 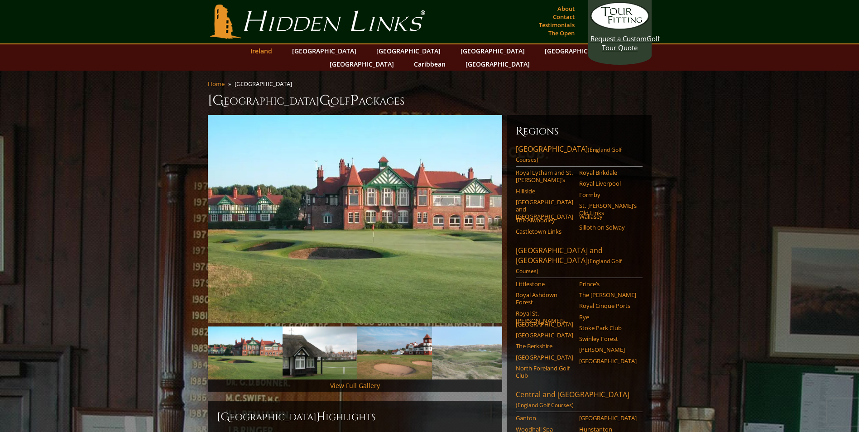 What do you see at coordinates (608, 227) in the screenshot?
I see `a: Silloth on Solway` at bounding box center [608, 227].